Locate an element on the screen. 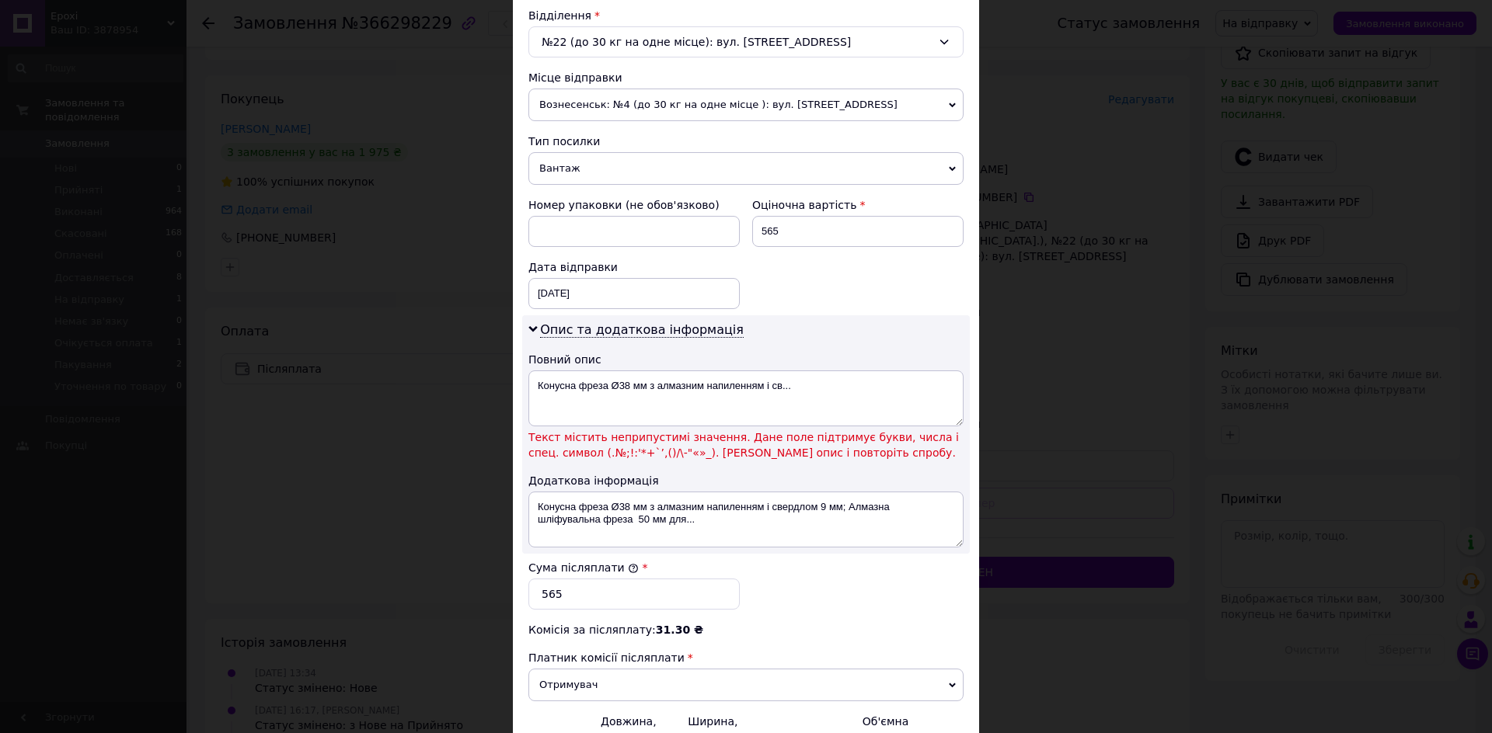 The width and height of the screenshot is (1492, 733). div: Відділення is located at coordinates (746, 16).